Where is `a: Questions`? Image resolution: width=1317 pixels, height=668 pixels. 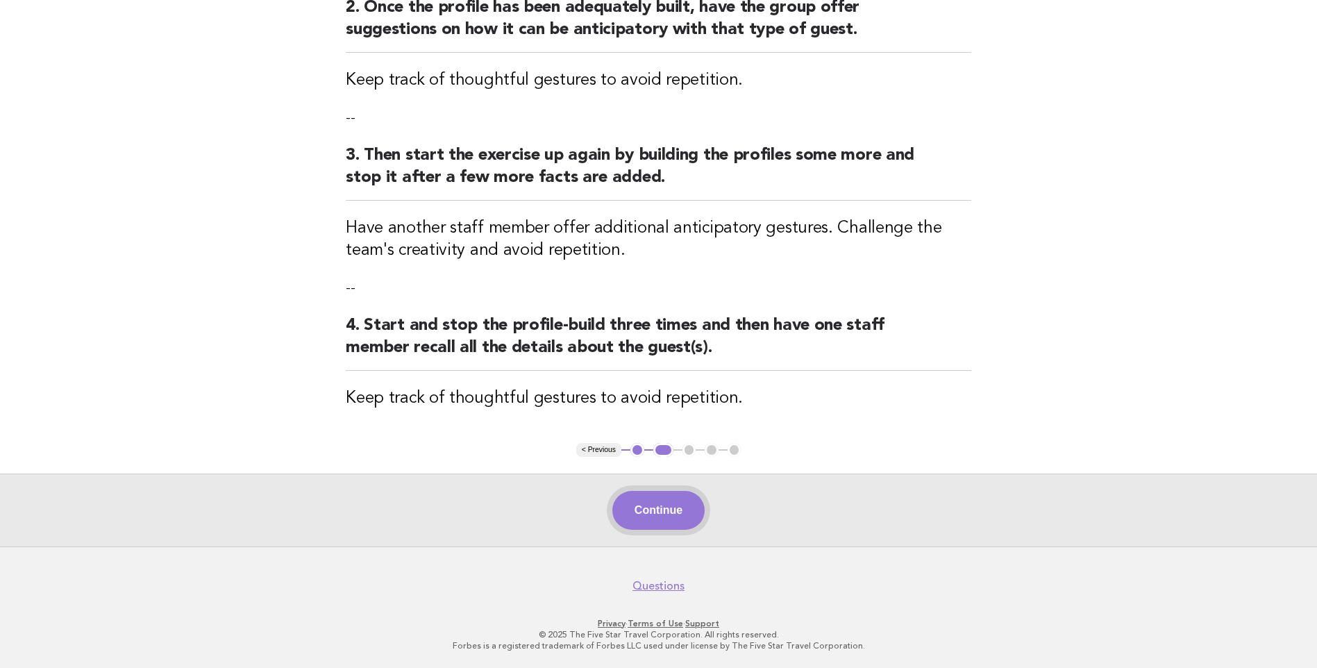 a: Questions is located at coordinates (658, 586).